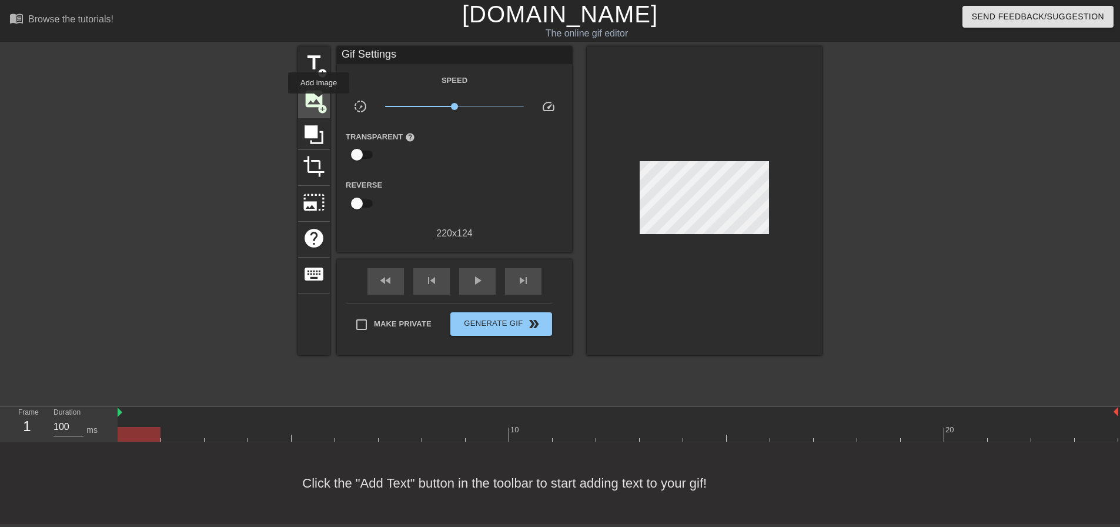  I want to click on button: Generate Gif, so click(501, 324).